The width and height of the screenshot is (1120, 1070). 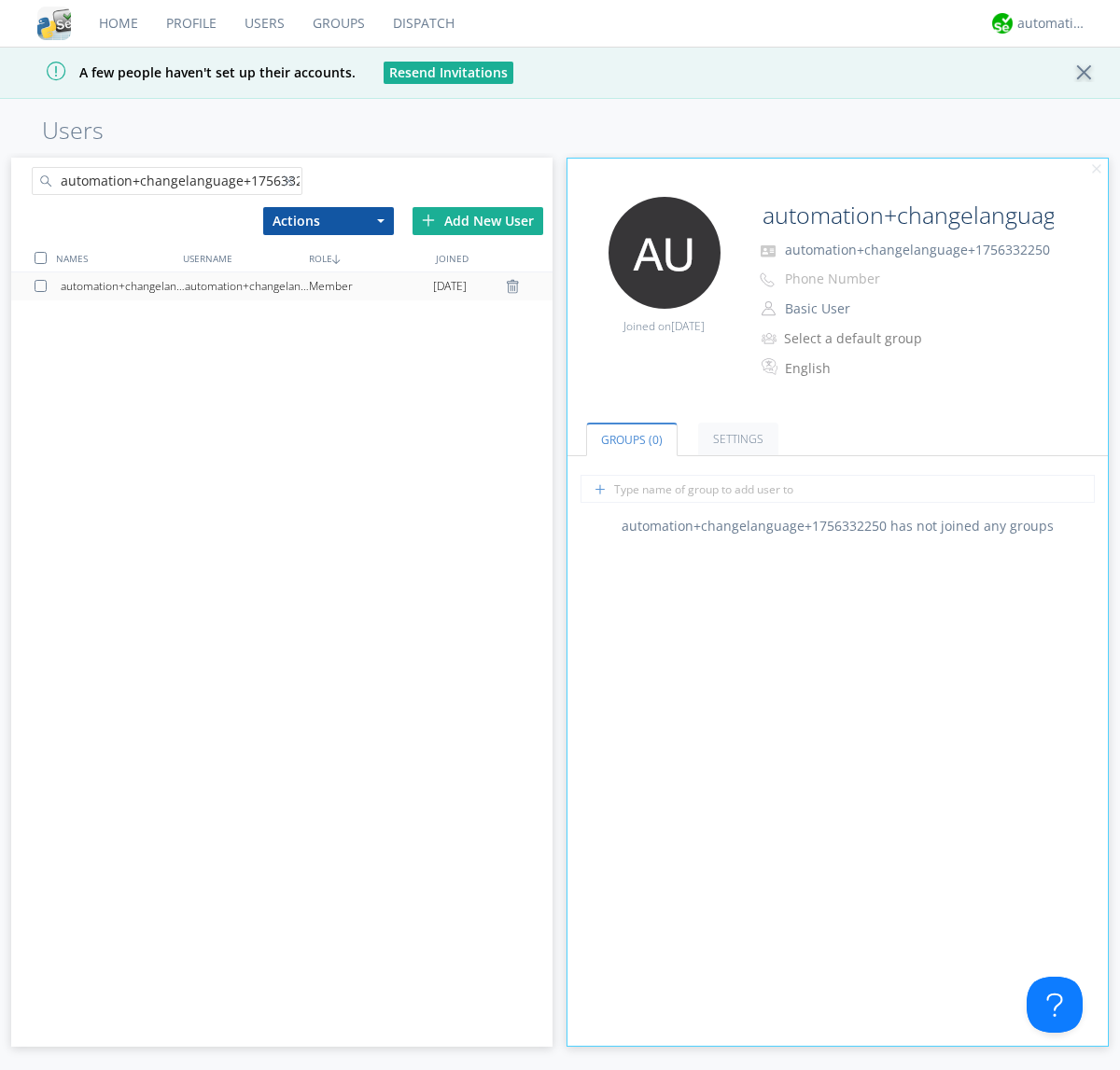 I want to click on div: Add New User, so click(x=478, y=221).